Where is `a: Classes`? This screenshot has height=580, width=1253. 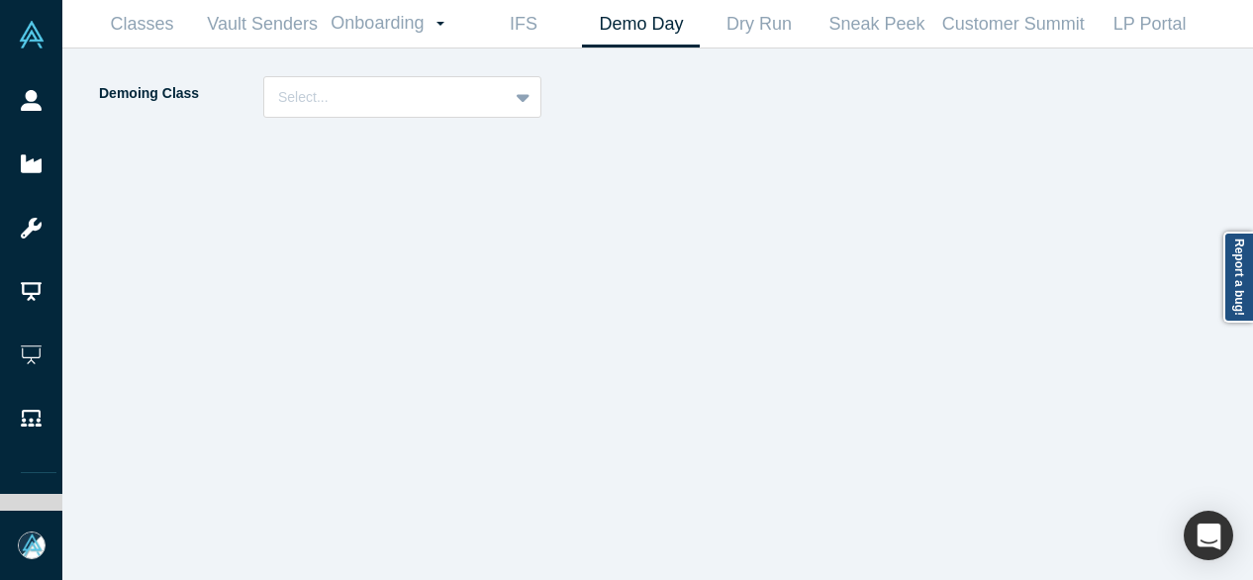
a: Classes is located at coordinates (142, 24).